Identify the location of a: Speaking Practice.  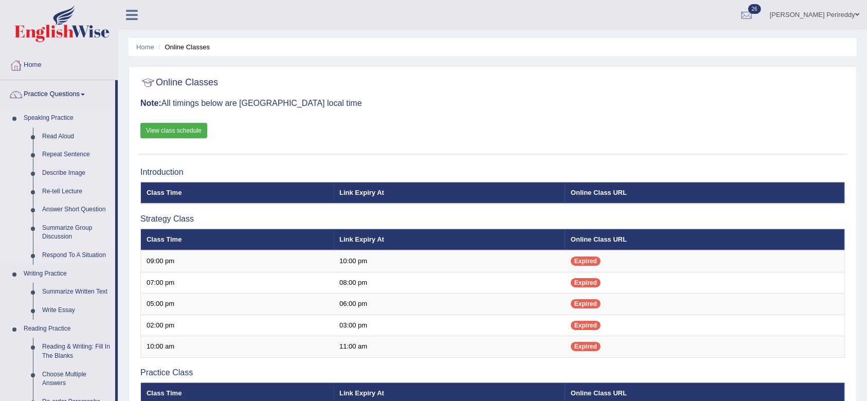
(67, 118).